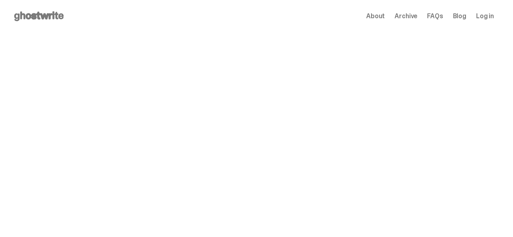  Describe the element at coordinates (435, 16) in the screenshot. I see `span: FAQs` at that location.